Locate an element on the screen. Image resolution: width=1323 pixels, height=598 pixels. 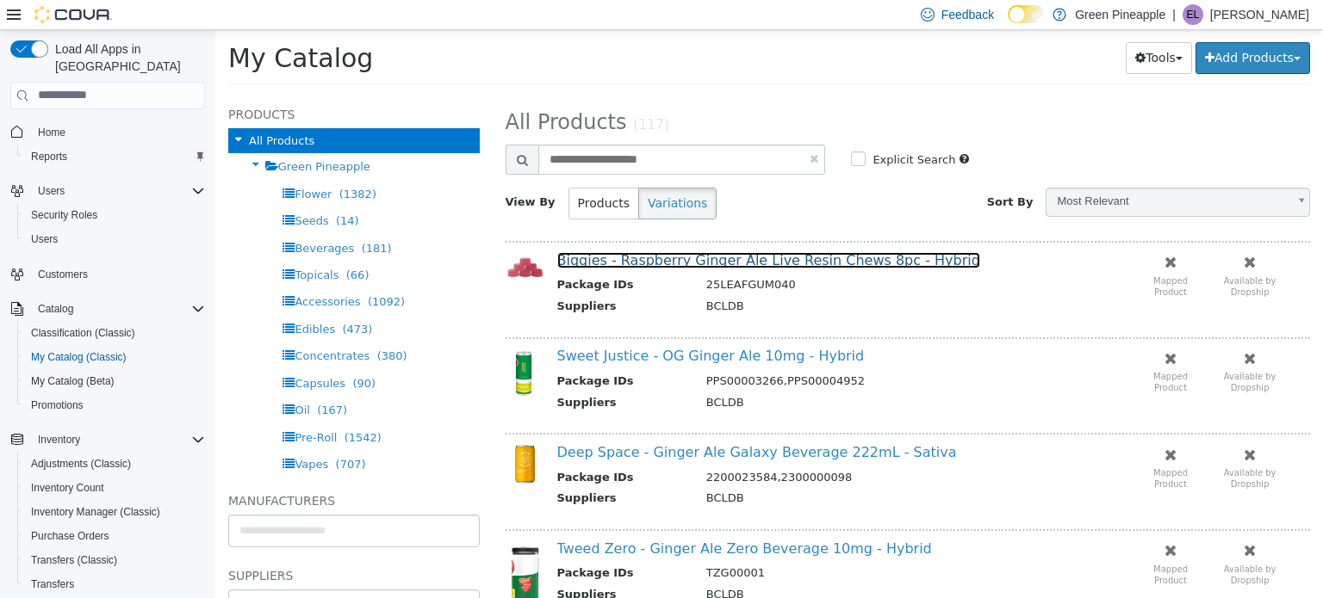
button: Inventory Count is located at coordinates (115, 488).